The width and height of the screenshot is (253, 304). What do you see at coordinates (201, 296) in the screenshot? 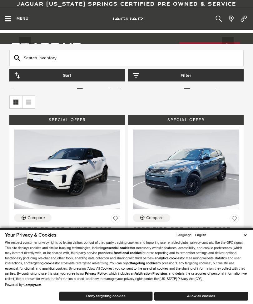
I see `button: Allow all cookies` at bounding box center [201, 296].